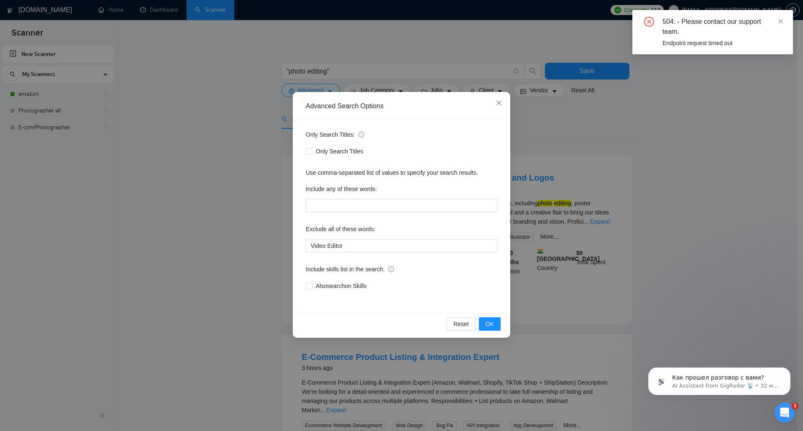 Image resolution: width=803 pixels, height=431 pixels. Describe the element at coordinates (350, 269) in the screenshot. I see `span: Include skills list in the search:` at that location.